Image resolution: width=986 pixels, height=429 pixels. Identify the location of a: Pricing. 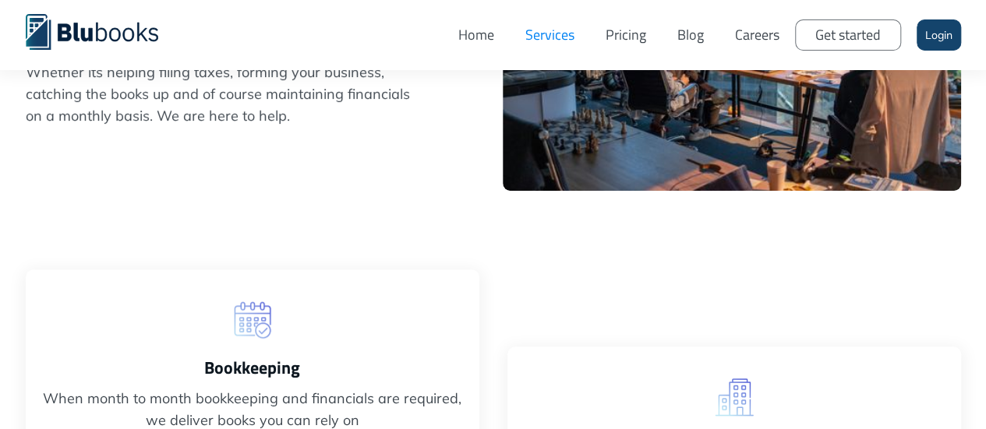
(626, 35).